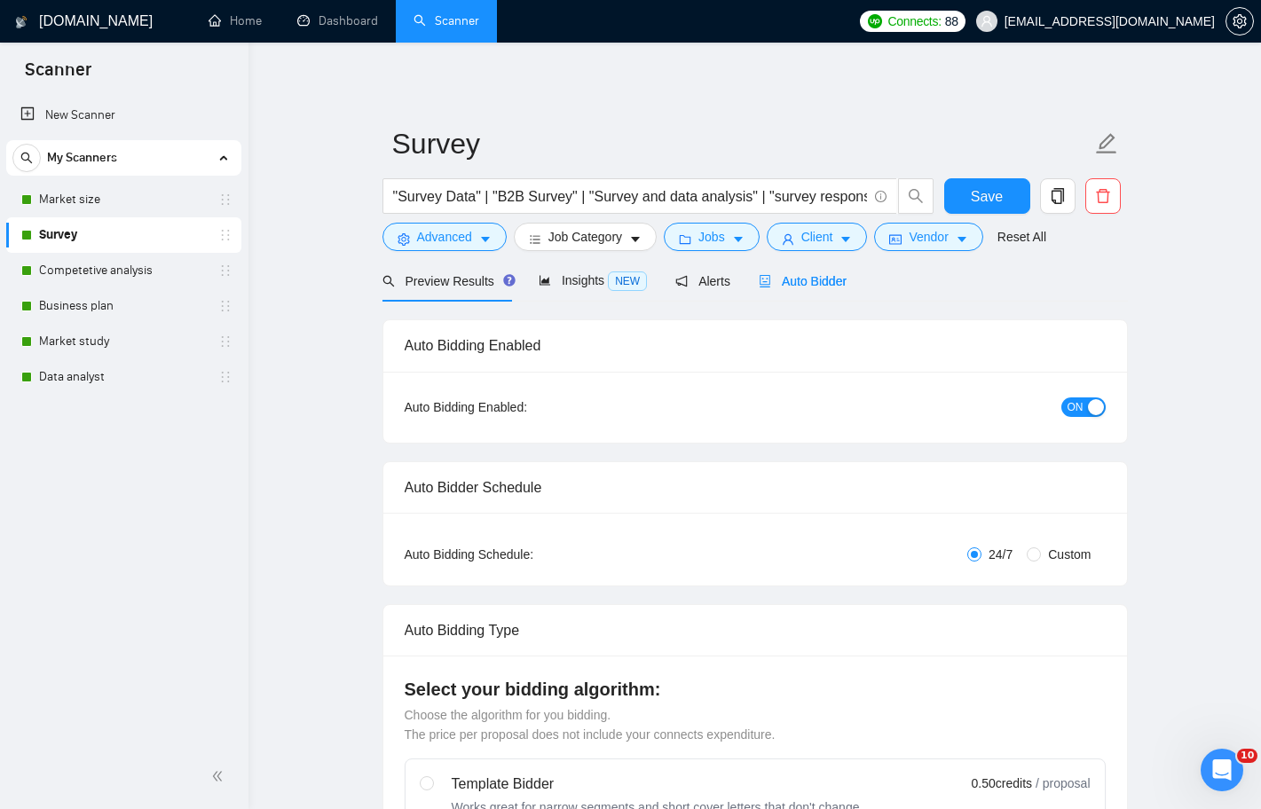 The image size is (1261, 809). I want to click on img: logo, so click(21, 22).